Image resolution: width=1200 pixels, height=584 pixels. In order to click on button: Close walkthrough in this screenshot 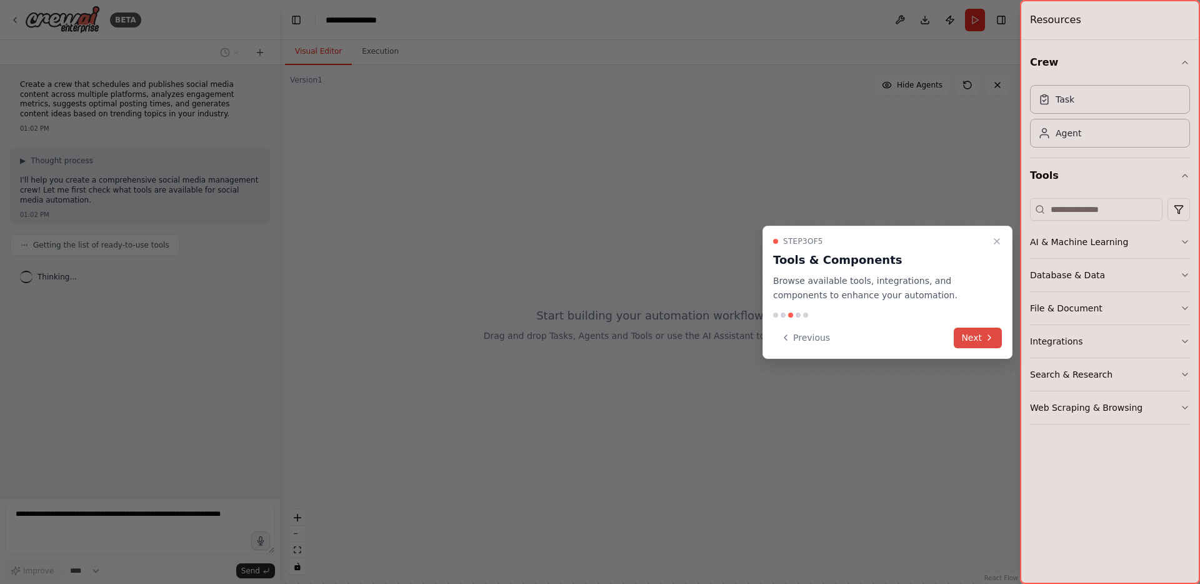, I will do `click(997, 241)`.